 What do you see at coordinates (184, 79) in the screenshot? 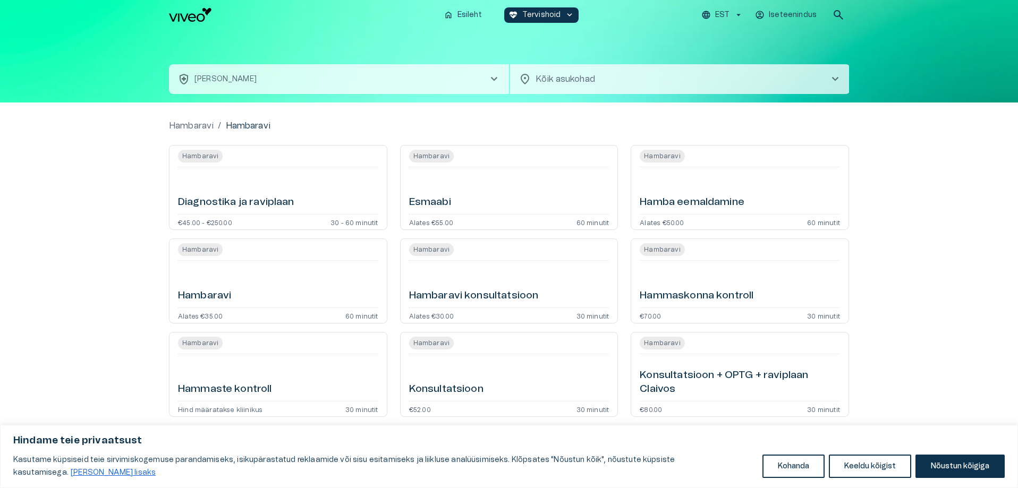
I see `span: health_and_safety` at bounding box center [184, 79].